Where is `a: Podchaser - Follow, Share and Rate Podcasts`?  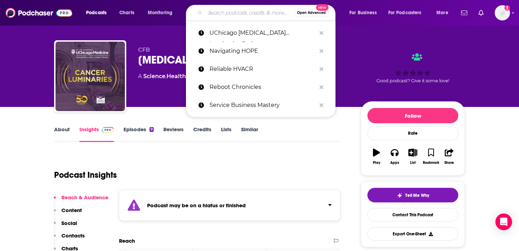 a: Podchaser - Follow, Share and Rate Podcasts is located at coordinates (39, 13).